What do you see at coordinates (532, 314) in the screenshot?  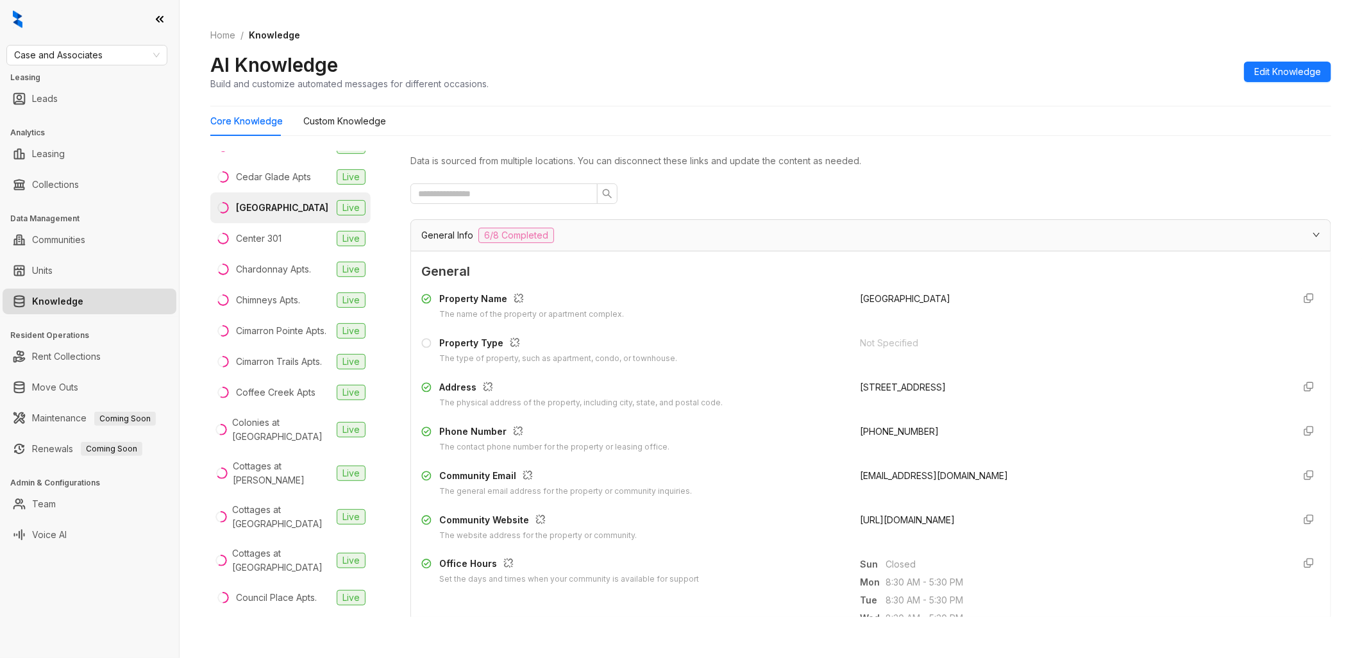 I see `div: The name of the property or apartment complex.` at bounding box center [532, 314].